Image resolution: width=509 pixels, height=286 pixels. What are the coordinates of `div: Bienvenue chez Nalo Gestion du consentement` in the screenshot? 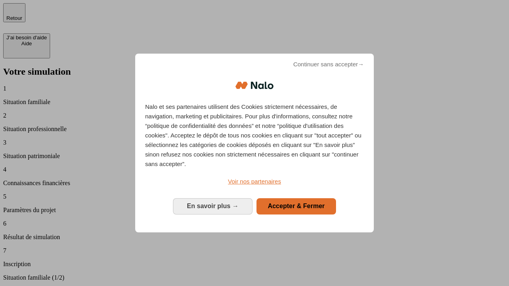 It's located at (255, 143).